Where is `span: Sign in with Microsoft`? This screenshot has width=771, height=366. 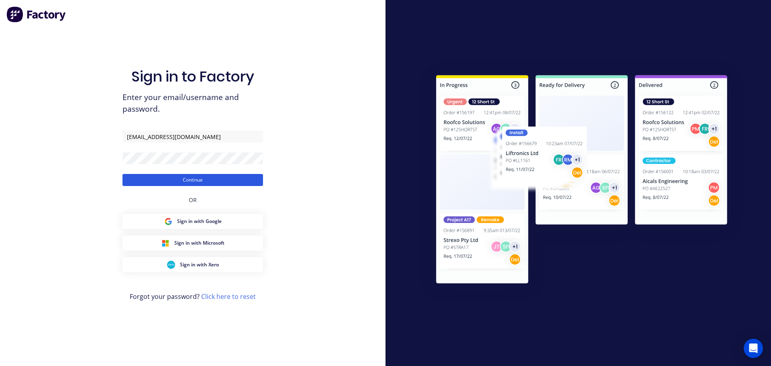 span: Sign in with Microsoft is located at coordinates (199, 243).